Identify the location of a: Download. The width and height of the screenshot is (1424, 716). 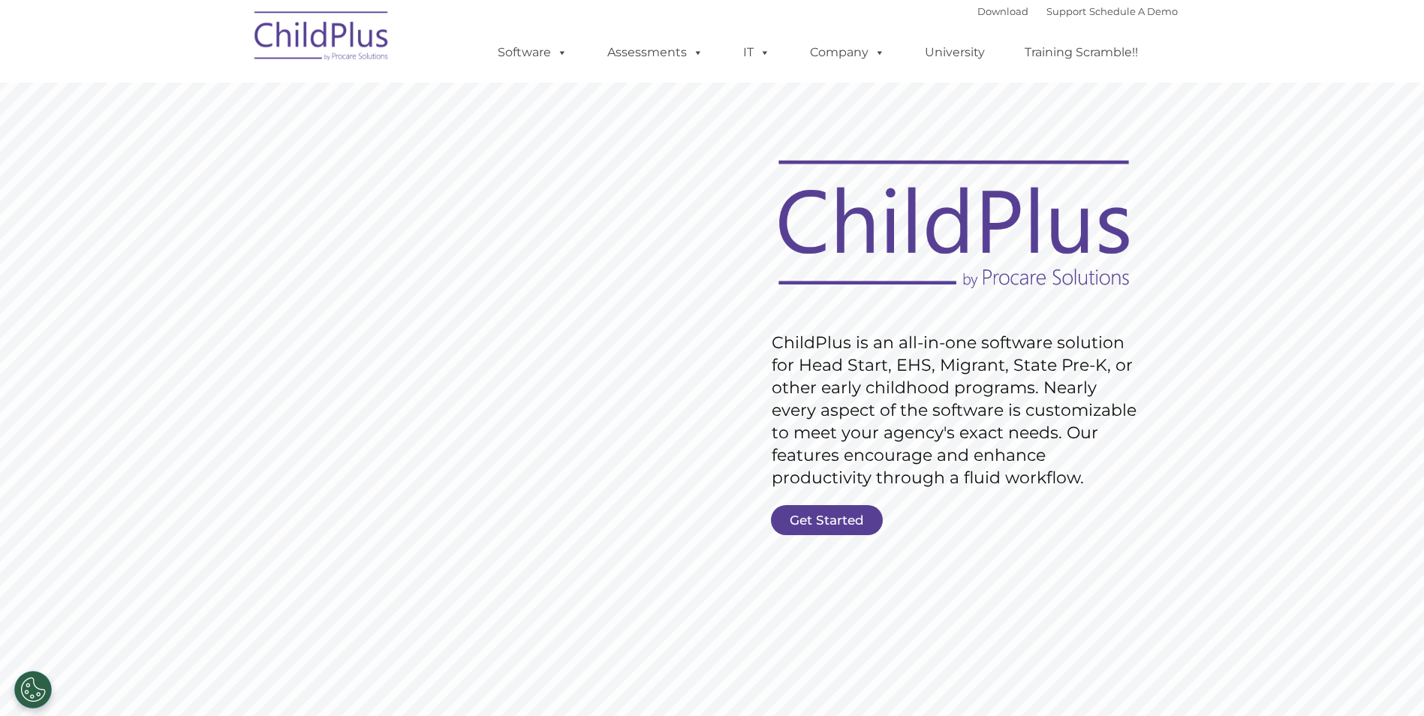
(1003, 11).